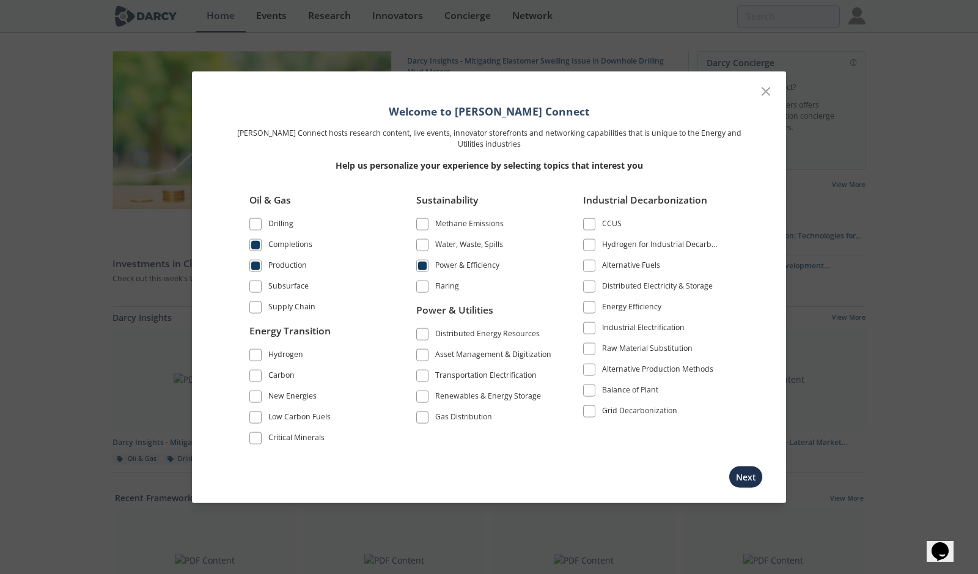 The width and height of the screenshot is (978, 574). Describe the element at coordinates (486, 377) in the screenshot. I see `div: Transportation Electrification` at that location.